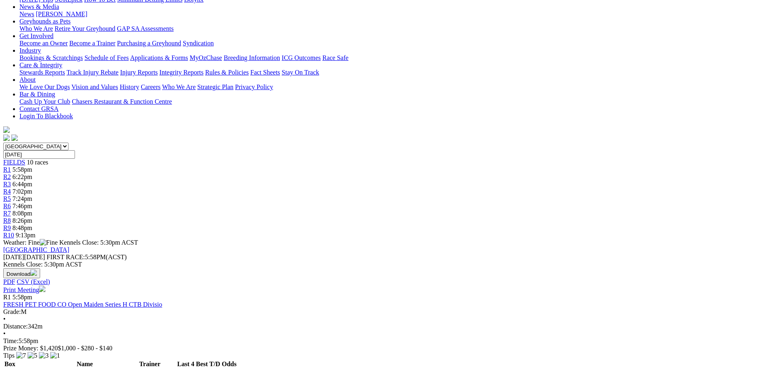 The height and width of the screenshot is (369, 772). Describe the element at coordinates (51, 58) in the screenshot. I see `a: Bookings & Scratchings` at that location.